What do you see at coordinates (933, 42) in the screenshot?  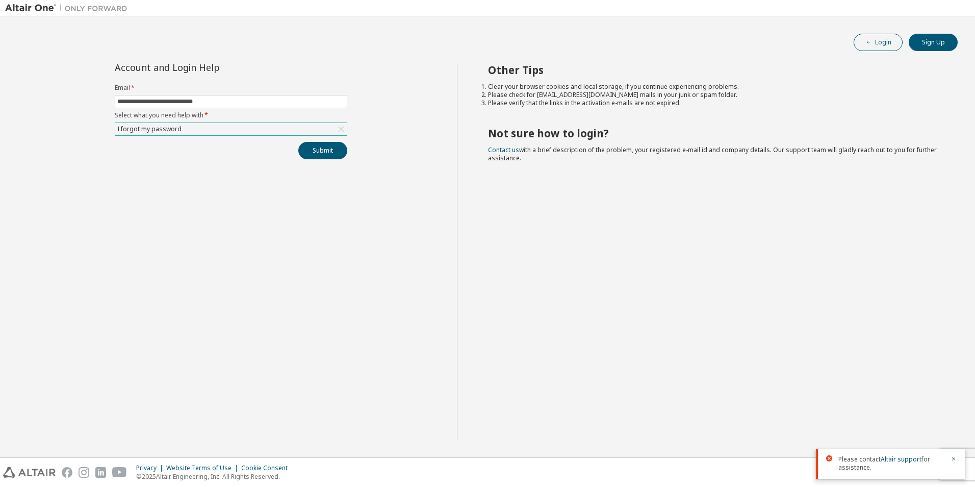 I see `button: Sign Up` at bounding box center [933, 42].